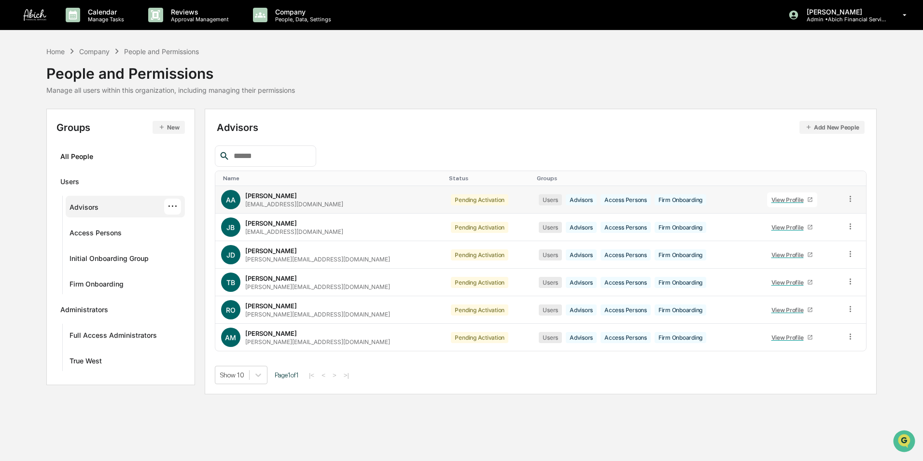 The width and height of the screenshot is (923, 461). Describe the element at coordinates (85, 362) in the screenshot. I see `div: True West` at that location.